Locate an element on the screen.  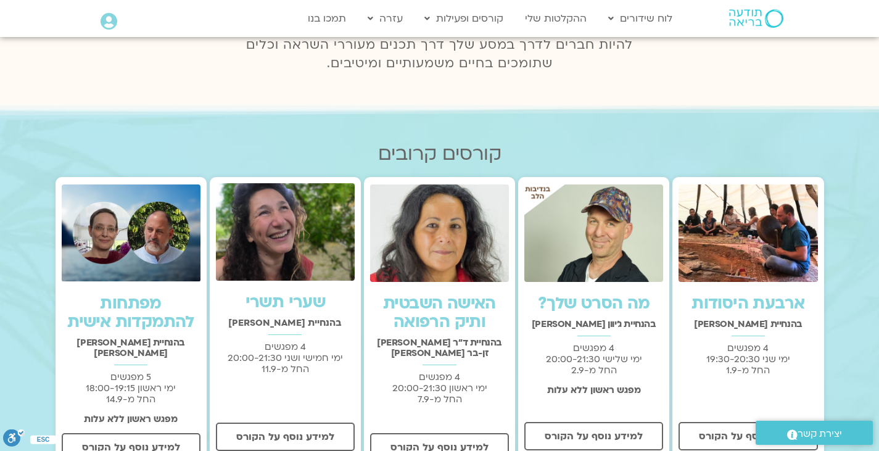
span: החל מ-14.9 is located at coordinates (131, 399).